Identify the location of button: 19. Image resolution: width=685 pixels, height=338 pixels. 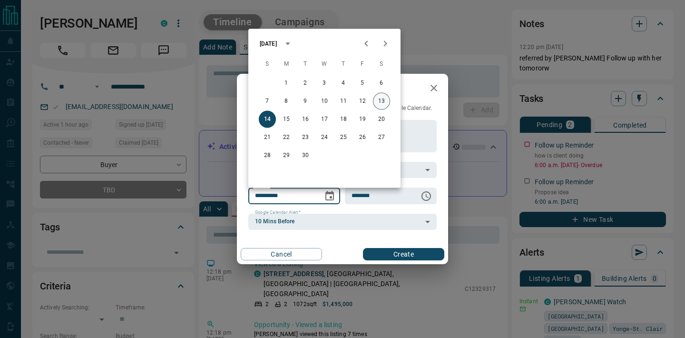
(362, 119).